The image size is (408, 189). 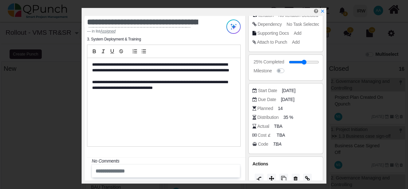 What do you see at coordinates (288, 117) in the screenshot?
I see `span: 35 %` at bounding box center [288, 117].